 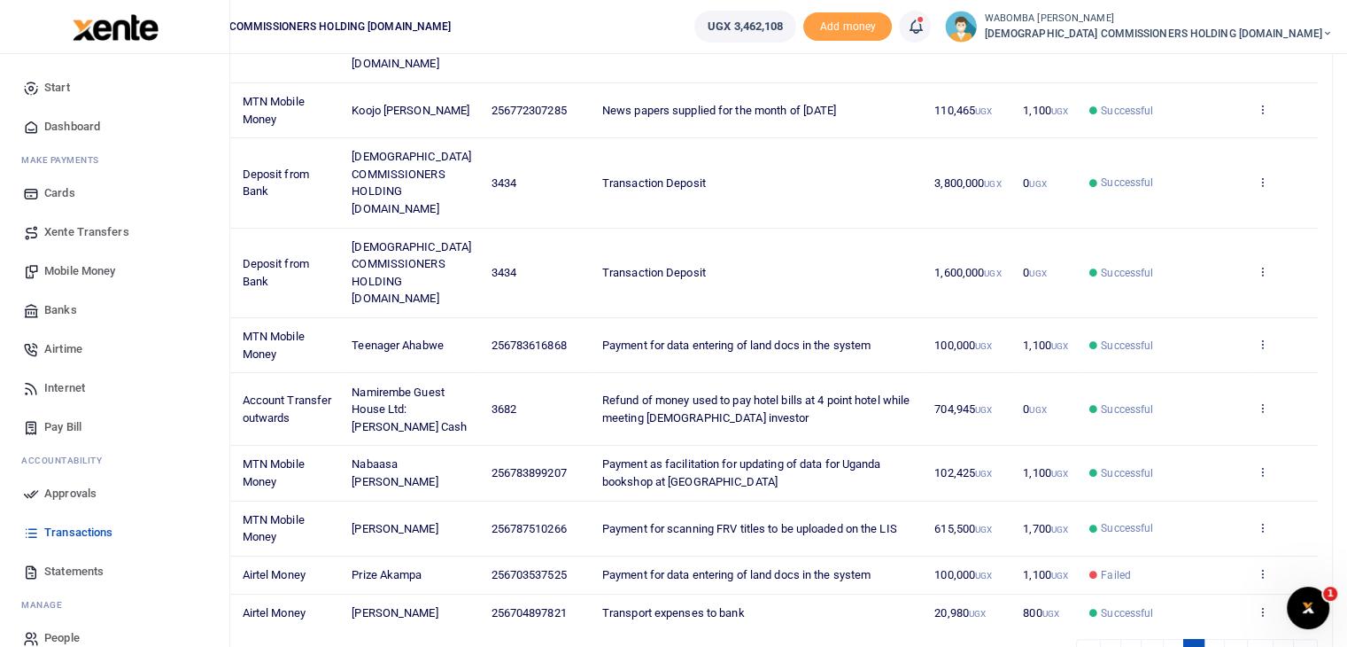 What do you see at coordinates (80, 271) in the screenshot?
I see `span: Mobile Money` at bounding box center [80, 271].